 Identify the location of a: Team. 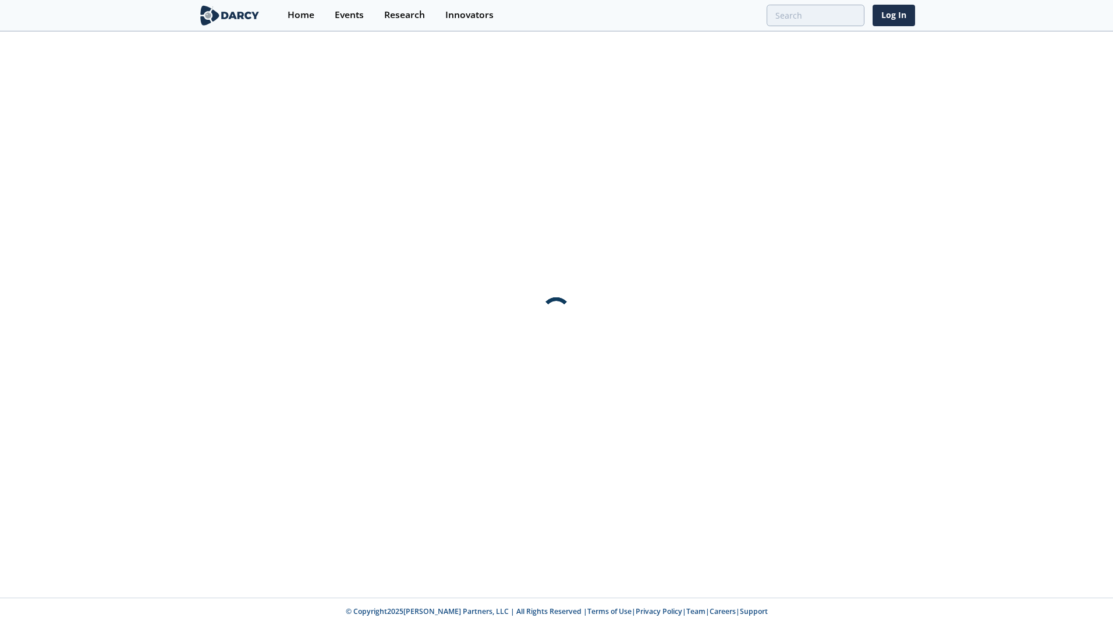
(696, 611).